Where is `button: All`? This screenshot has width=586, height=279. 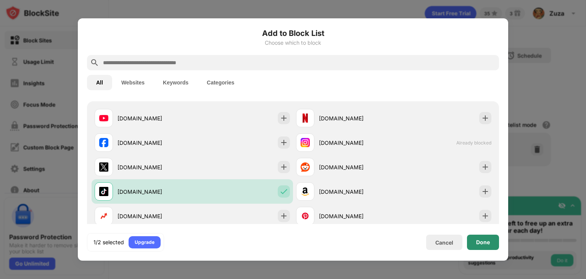
button: All is located at coordinates (100, 82).